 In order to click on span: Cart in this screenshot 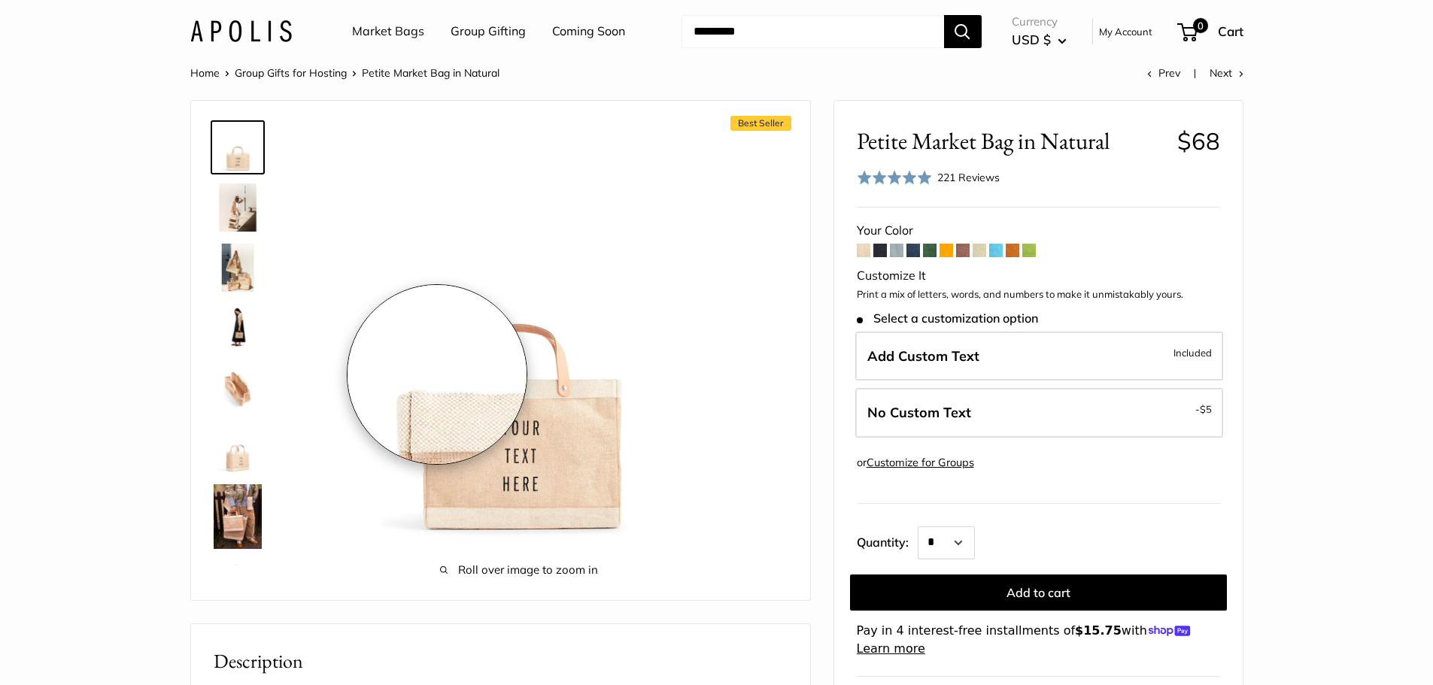, I will do `click(1231, 31)`.